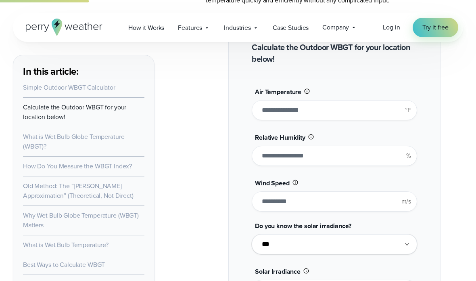 The height and width of the screenshot is (281, 476). What do you see at coordinates (335, 53) in the screenshot?
I see `h2: Calculate the Outdoor WBGT for your location below!` at bounding box center [335, 53].